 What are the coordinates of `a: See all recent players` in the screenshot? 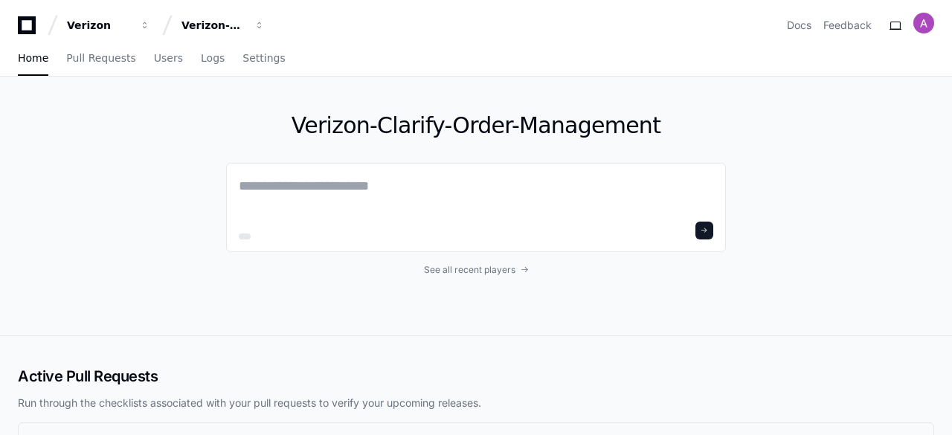 It's located at (476, 270).